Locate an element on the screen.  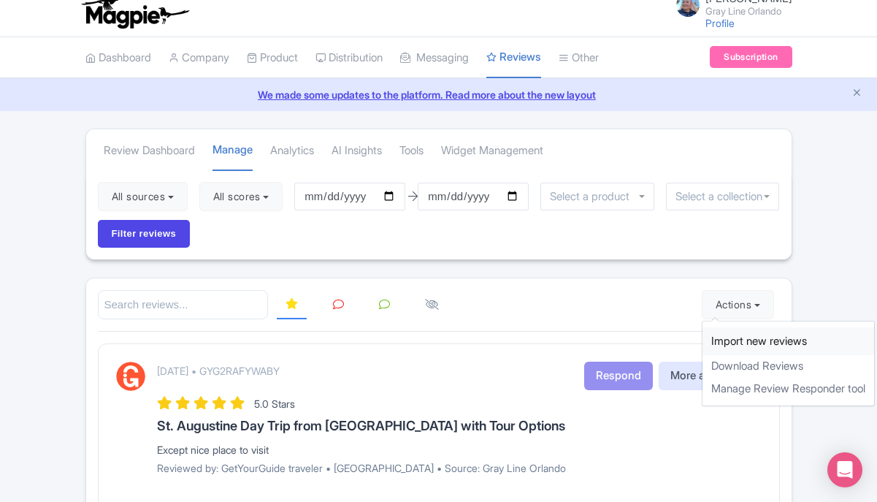
div: Actions is located at coordinates (788, 364).